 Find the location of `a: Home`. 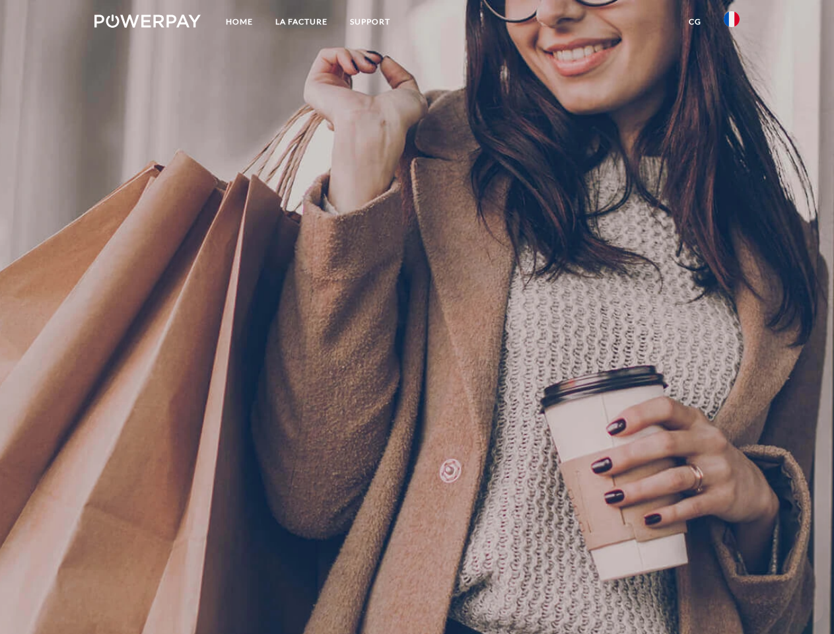

a: Home is located at coordinates (239, 22).